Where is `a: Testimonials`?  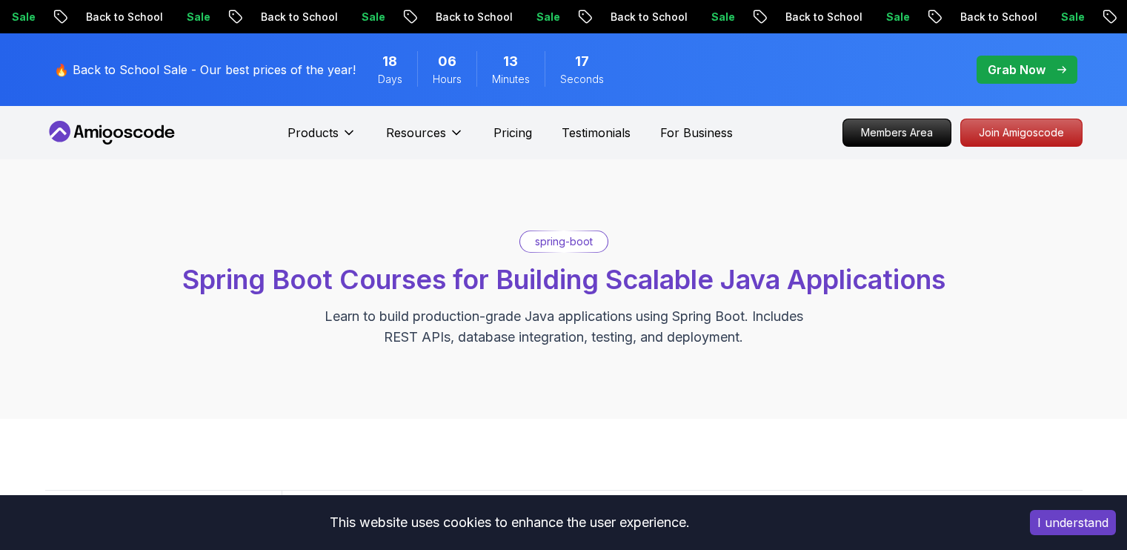
a: Testimonials is located at coordinates (596, 133).